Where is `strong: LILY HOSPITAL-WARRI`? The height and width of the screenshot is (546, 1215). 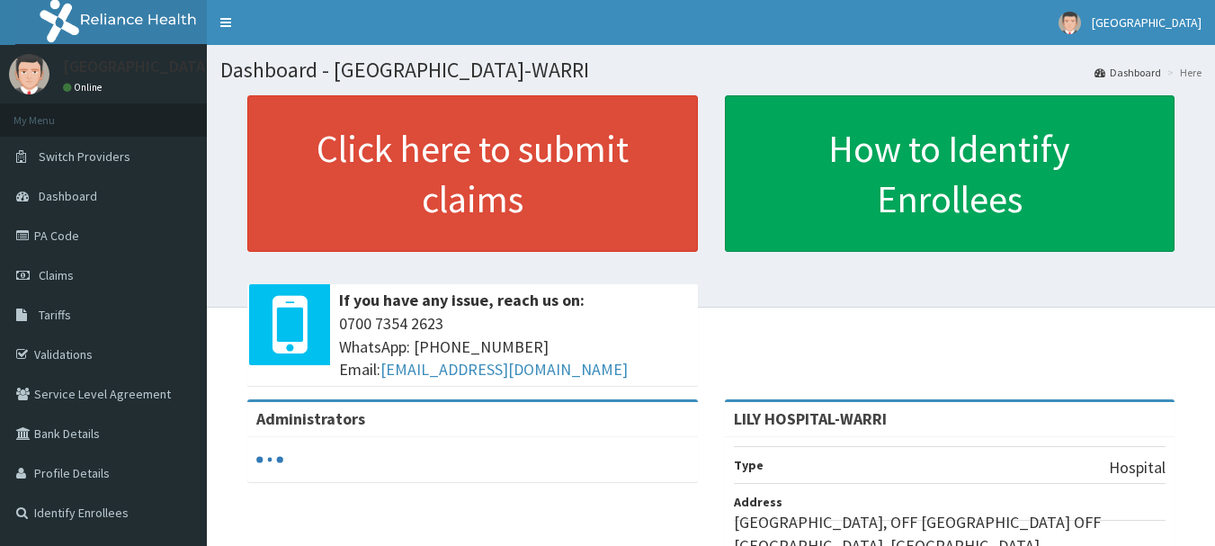 strong: LILY HOSPITAL-WARRI is located at coordinates (811, 418).